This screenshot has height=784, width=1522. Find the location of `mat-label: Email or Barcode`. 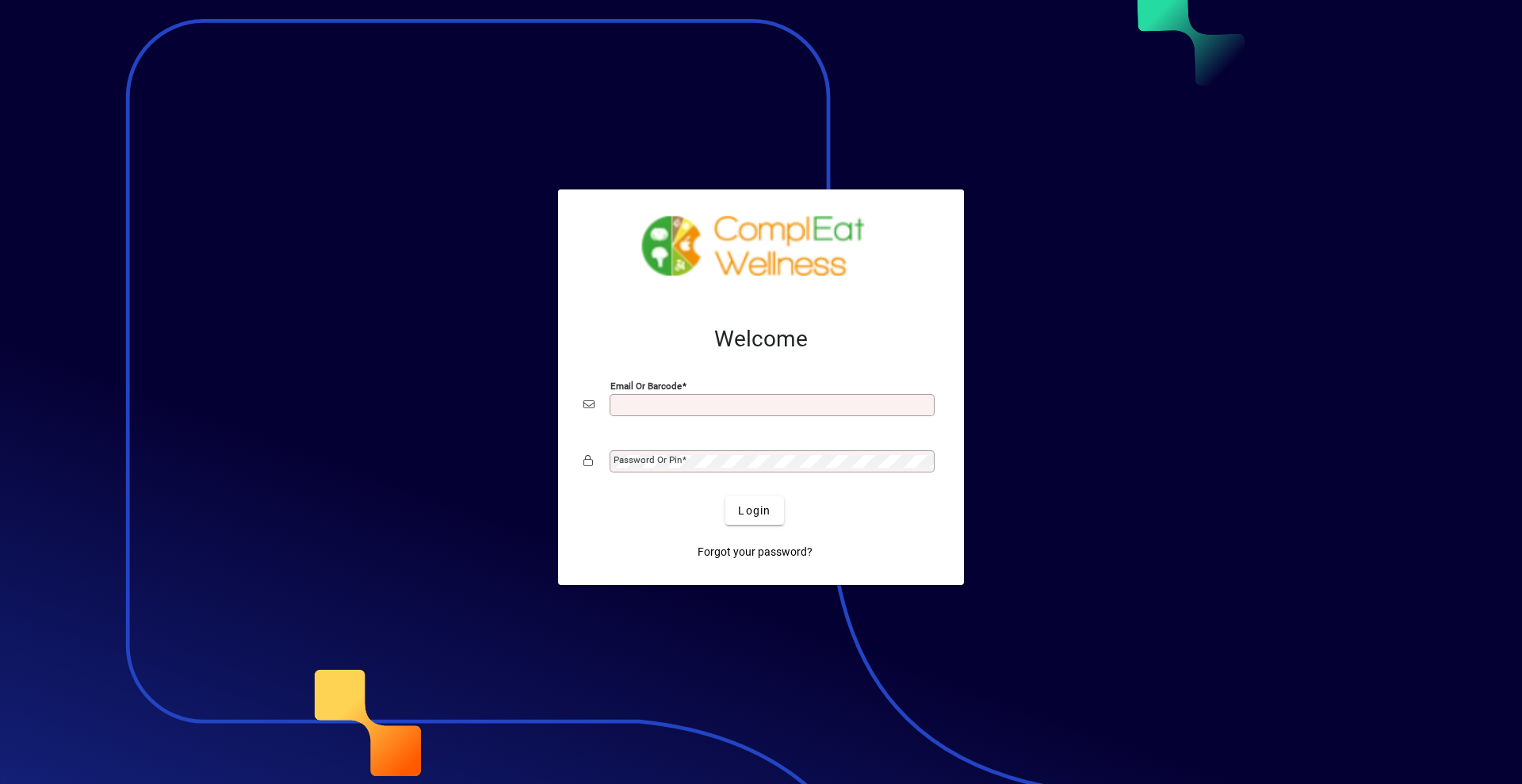

mat-label: Email or Barcode is located at coordinates (647, 386).